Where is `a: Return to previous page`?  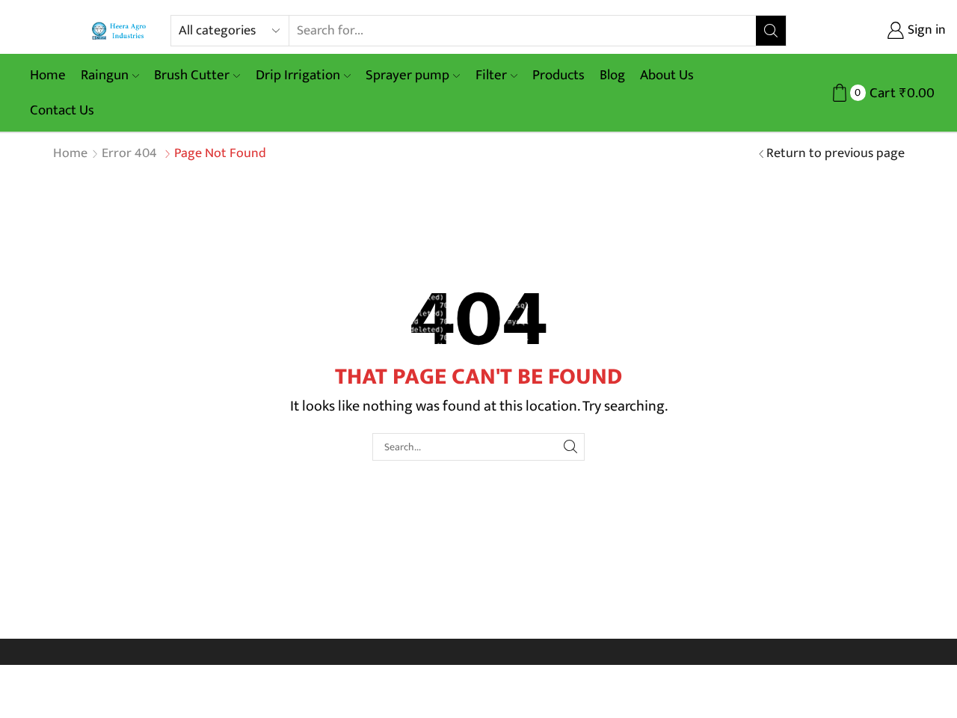
a: Return to previous page is located at coordinates (835, 154).